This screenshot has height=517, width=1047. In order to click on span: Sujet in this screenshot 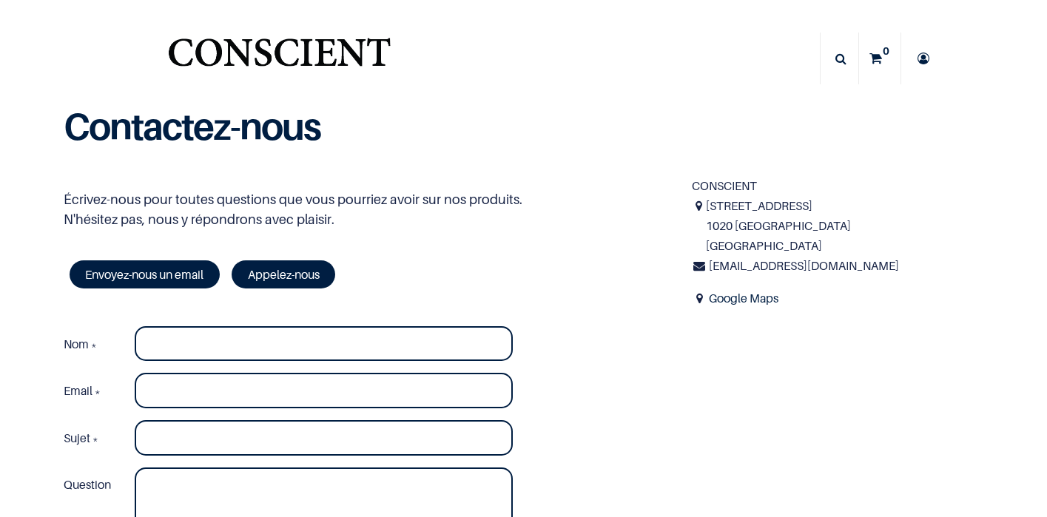, I will do `click(77, 438)`.